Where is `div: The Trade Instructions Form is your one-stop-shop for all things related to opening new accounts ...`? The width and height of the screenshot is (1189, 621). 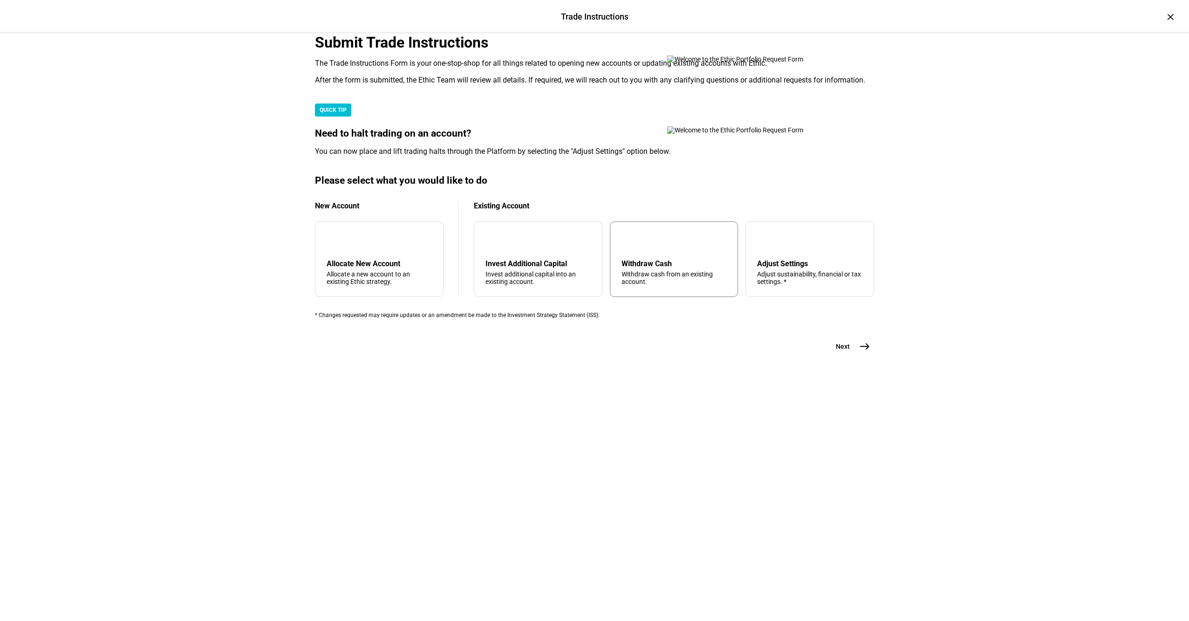 div: The Trade Instructions Form is your one-stop-shop for all things related to opening new accounts ... is located at coordinates (594, 63).